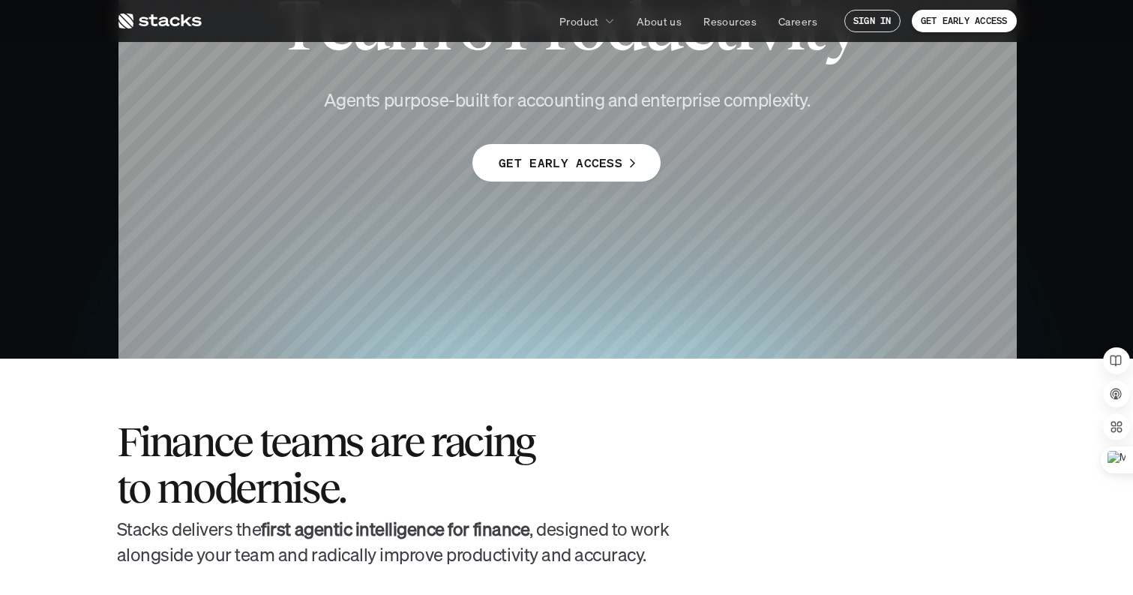 The image size is (1133, 595). I want to click on p: Careers, so click(798, 21).